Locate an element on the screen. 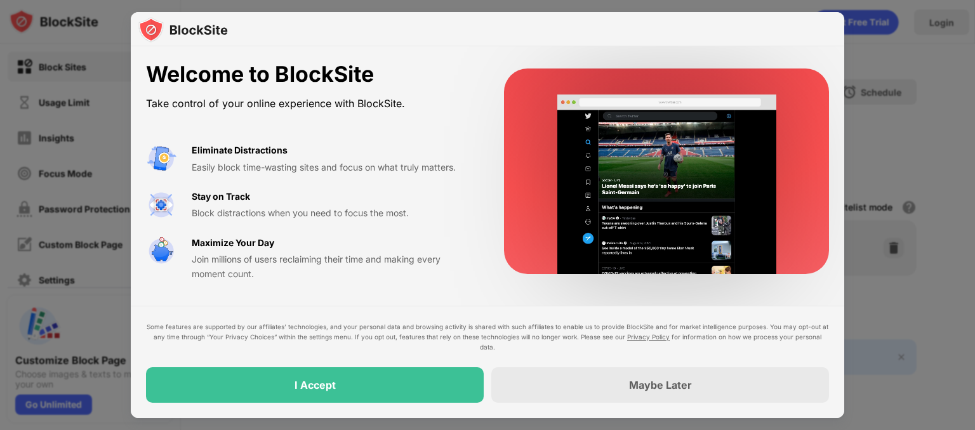  a: Privacy Policy is located at coordinates (648, 337).